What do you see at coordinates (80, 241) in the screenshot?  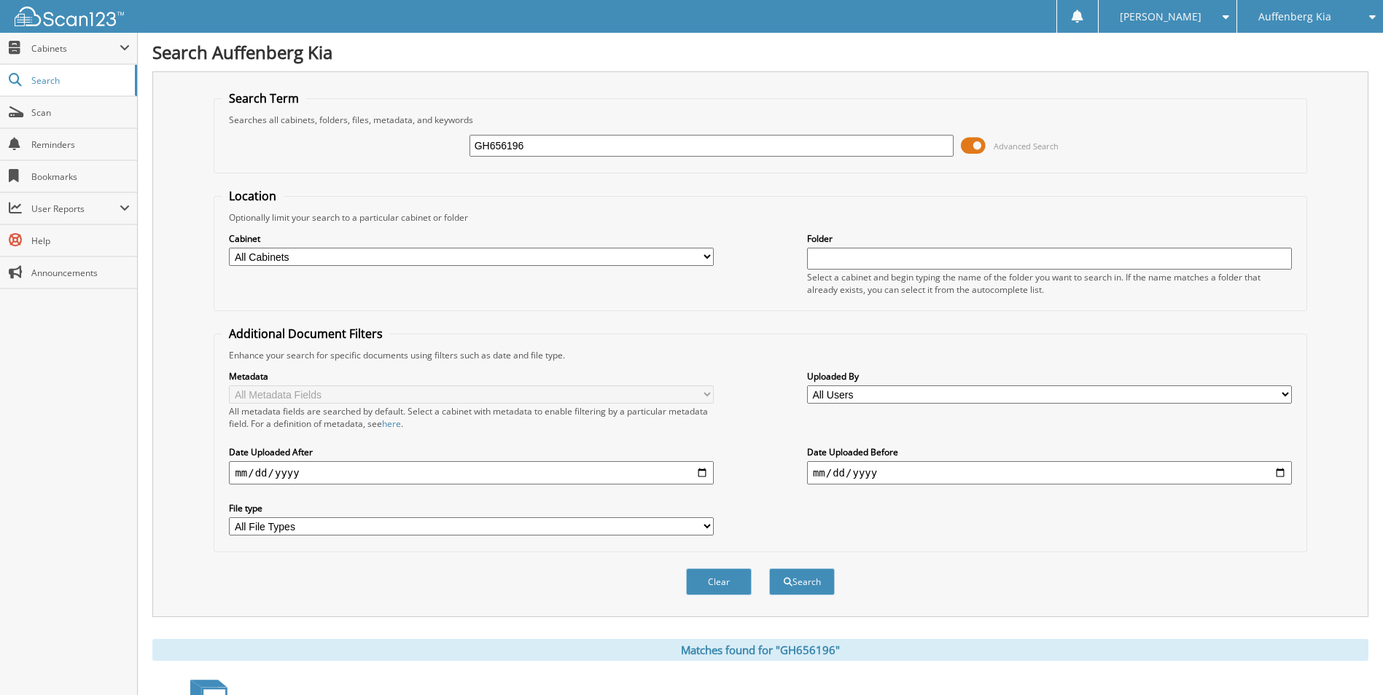 I see `span: Help` at bounding box center [80, 241].